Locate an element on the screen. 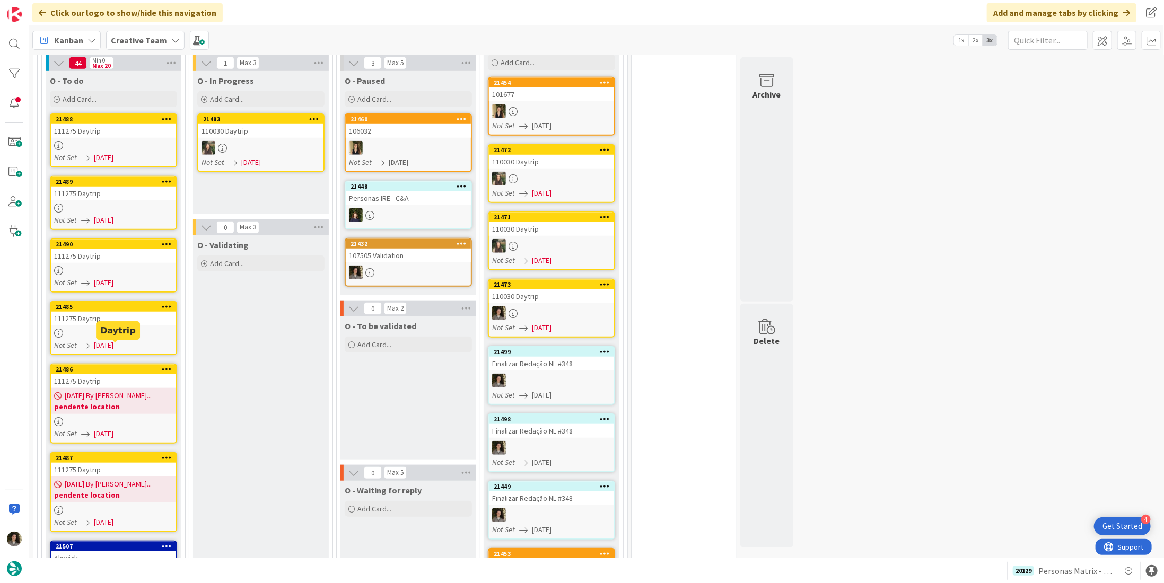 Image resolution: width=1164 pixels, height=583 pixels. div: Get Started is located at coordinates (1122, 526).